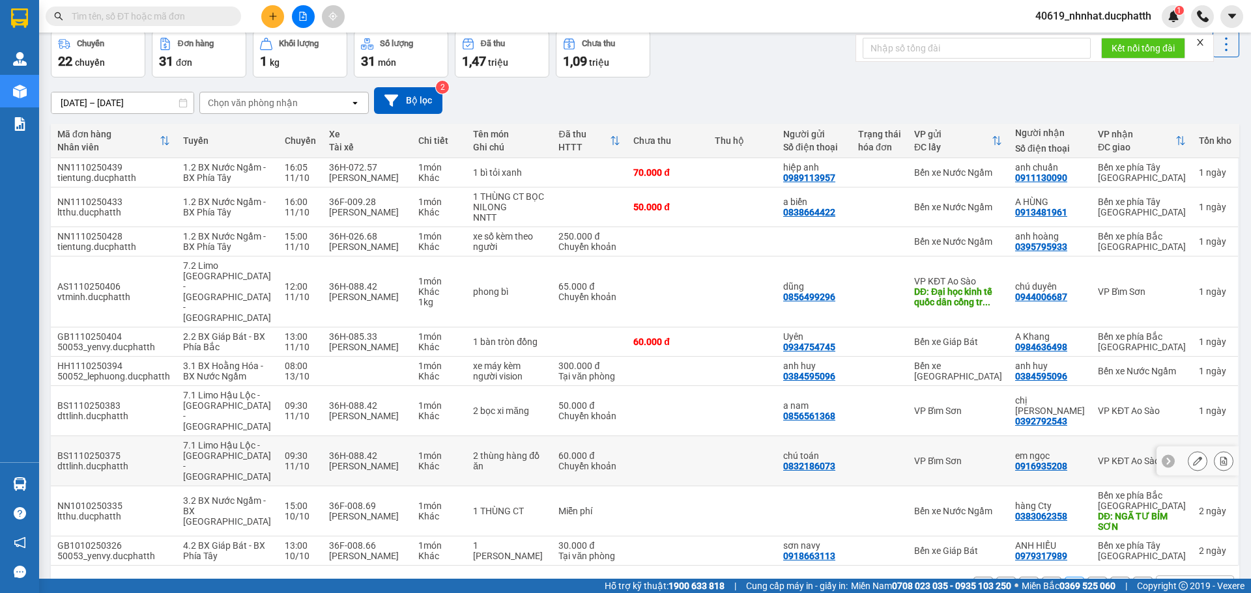 This screenshot has width=1251, height=593. What do you see at coordinates (1136, 147) in the screenshot?
I see `div: ĐC giao` at bounding box center [1136, 147].